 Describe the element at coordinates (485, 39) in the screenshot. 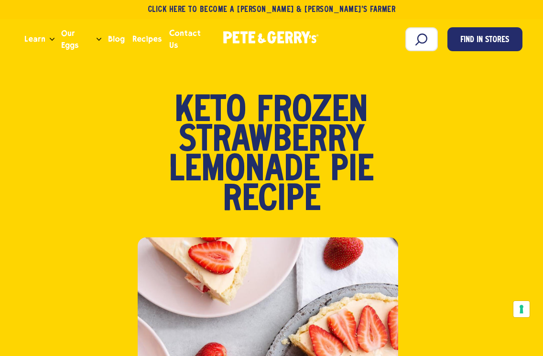

I see `a: Find in Stores` at that location.